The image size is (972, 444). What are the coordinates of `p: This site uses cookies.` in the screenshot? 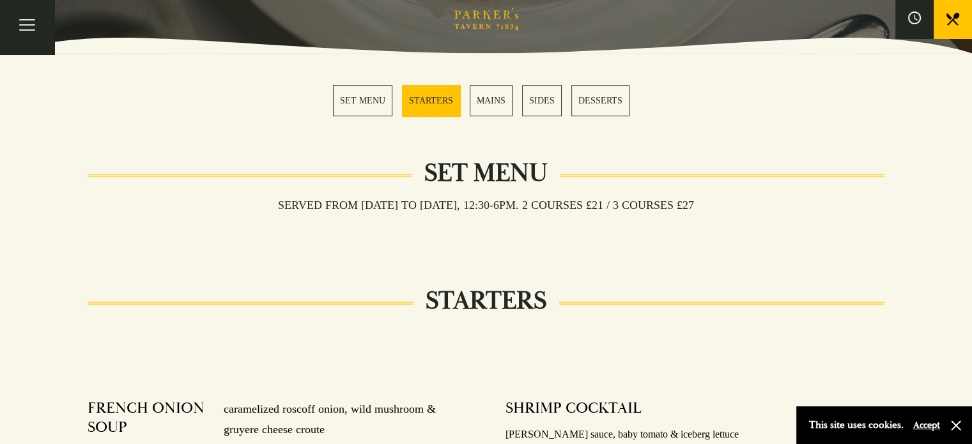 It's located at (857, 425).